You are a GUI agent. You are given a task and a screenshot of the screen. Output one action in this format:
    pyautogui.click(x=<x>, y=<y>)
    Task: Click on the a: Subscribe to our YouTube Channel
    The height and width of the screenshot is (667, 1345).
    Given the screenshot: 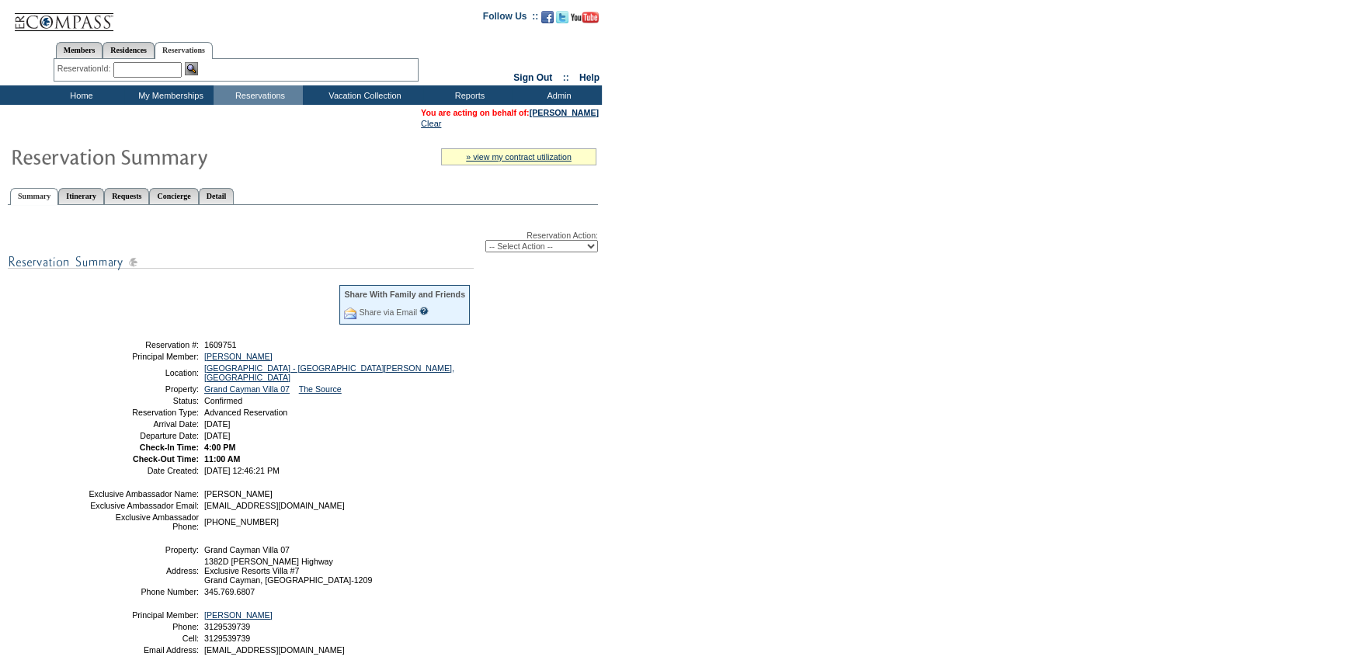 What is the action you would take?
    pyautogui.click(x=585, y=20)
    